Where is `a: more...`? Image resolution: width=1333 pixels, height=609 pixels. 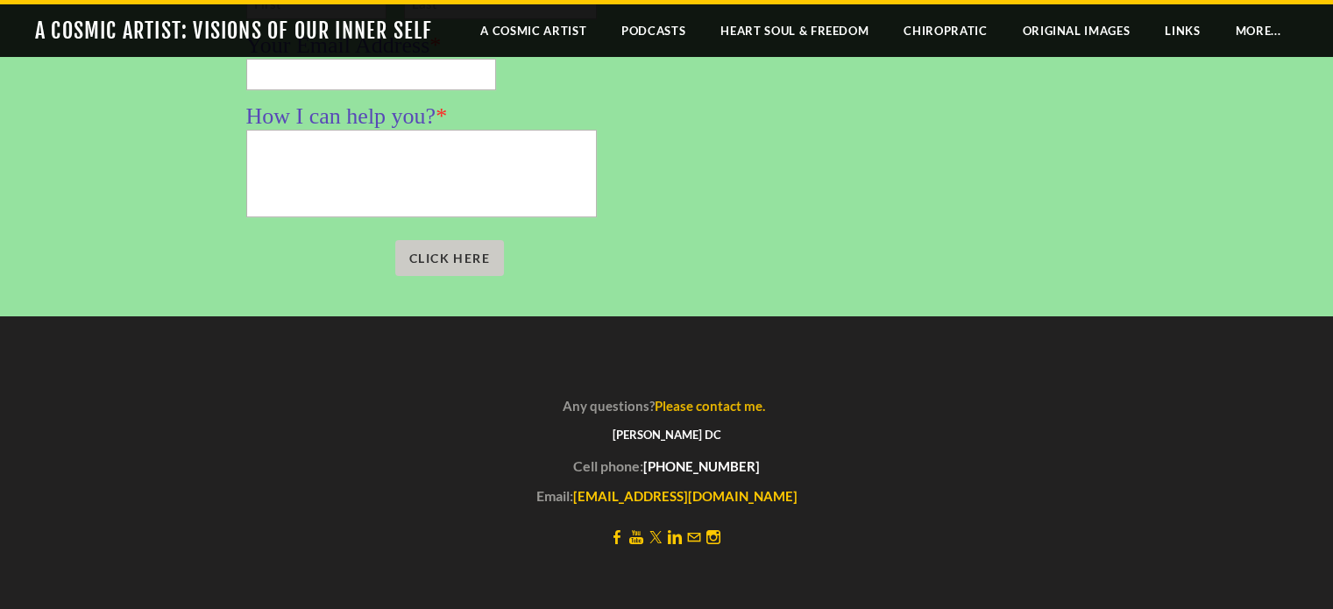
a: more... is located at coordinates (1258, 31).